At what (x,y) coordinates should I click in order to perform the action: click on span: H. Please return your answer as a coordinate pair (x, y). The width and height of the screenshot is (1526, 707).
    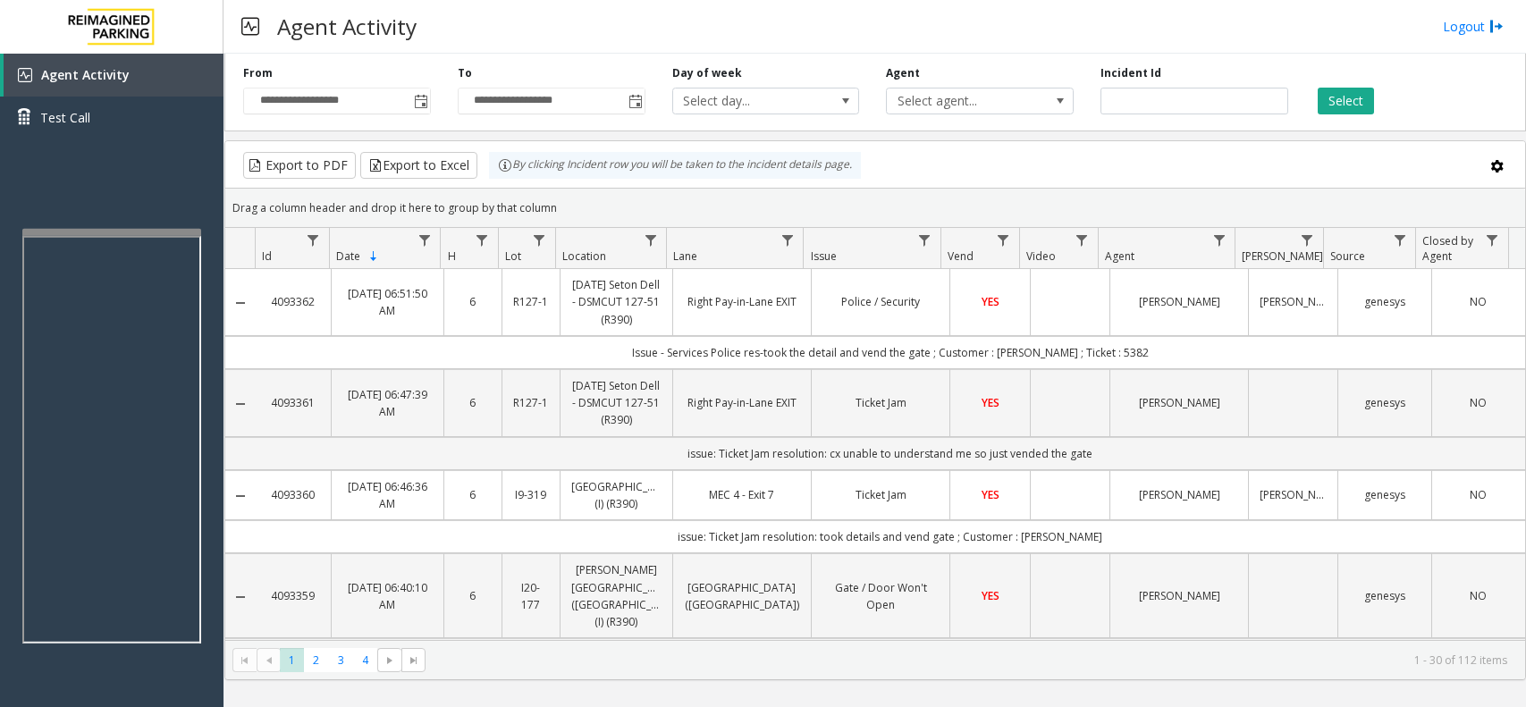
    Looking at the image, I should click on (451, 256).